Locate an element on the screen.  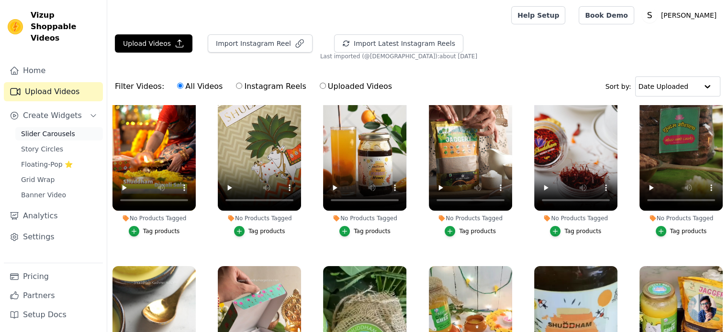
span: Vizup Shoppable Videos is located at coordinates (65, 27).